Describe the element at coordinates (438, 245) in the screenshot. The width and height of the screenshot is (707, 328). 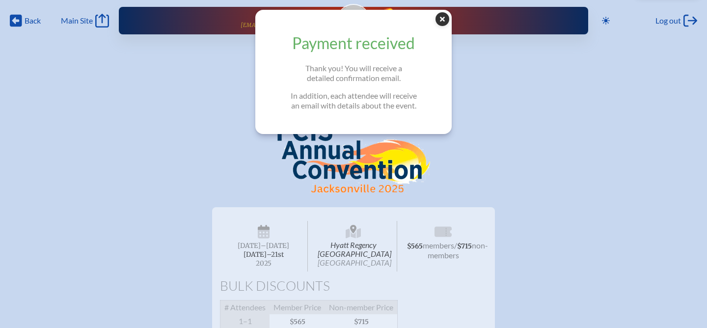
I see `span: members` at that location.